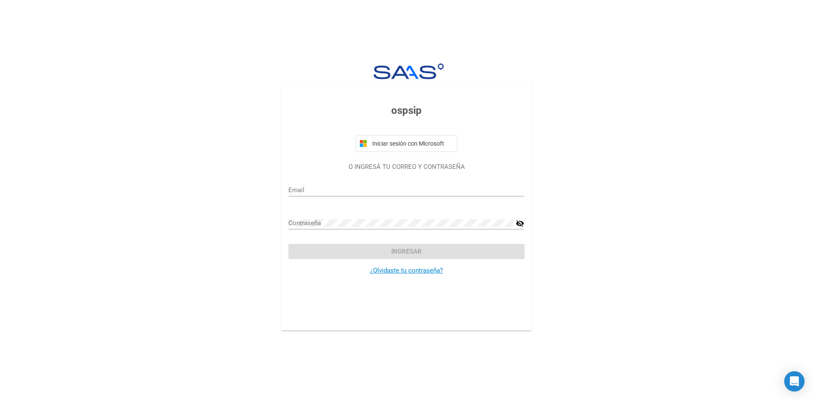 The width and height of the screenshot is (813, 400). I want to click on button: Ingresar, so click(406, 252).